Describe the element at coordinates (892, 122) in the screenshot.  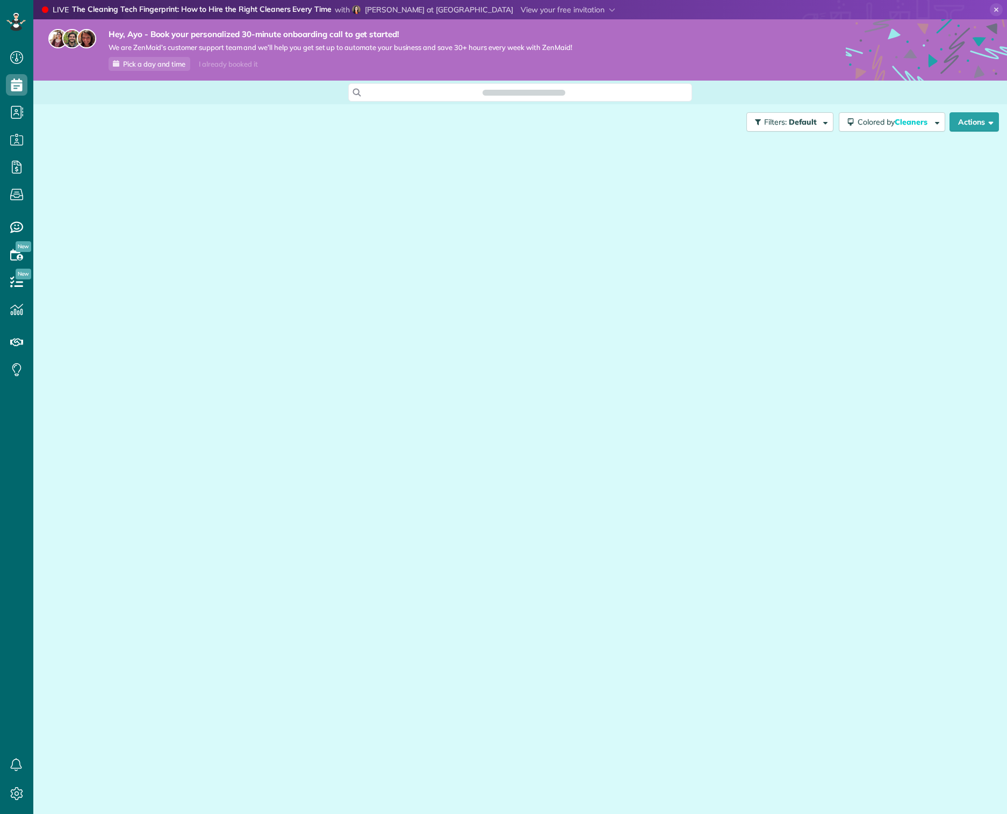
I see `button: Colored byCleaners` at that location.